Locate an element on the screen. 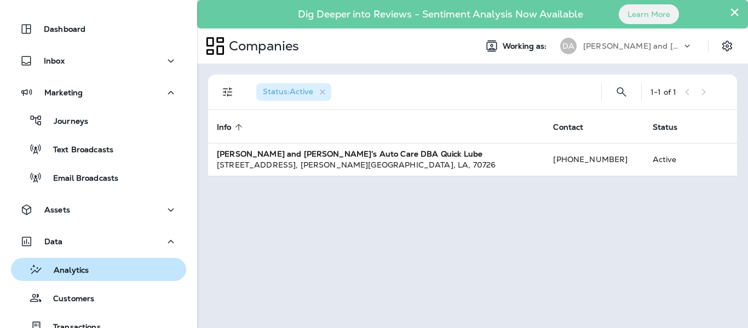  div: DA is located at coordinates (568, 46).